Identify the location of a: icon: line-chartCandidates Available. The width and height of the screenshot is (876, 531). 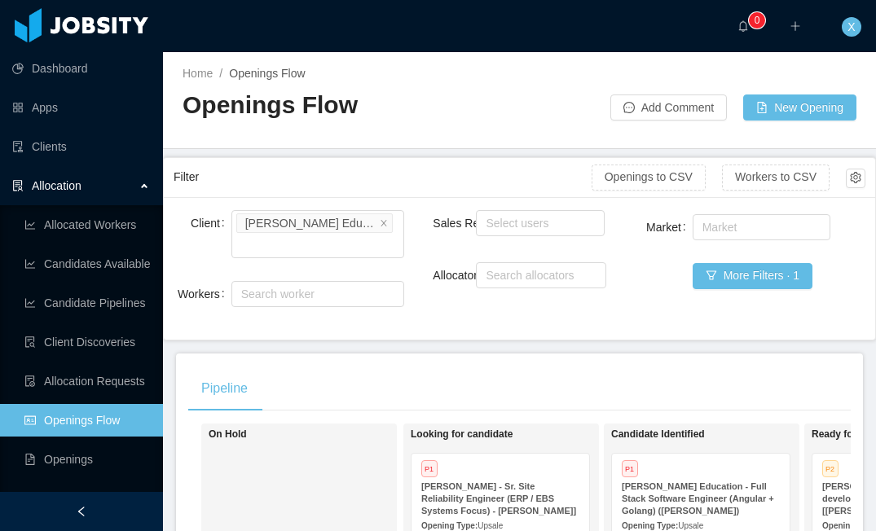
(87, 264).